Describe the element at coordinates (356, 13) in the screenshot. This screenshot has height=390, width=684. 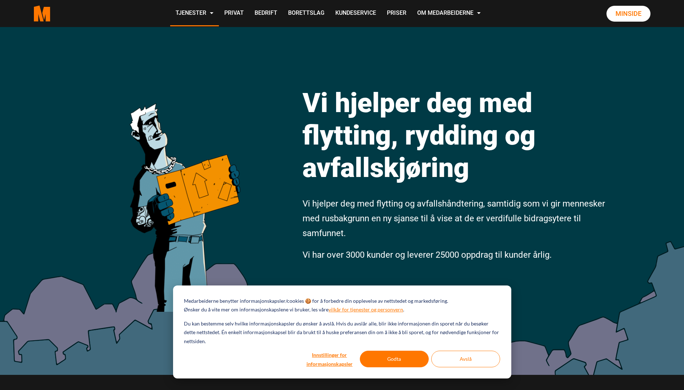
I see `a: Kundeservice` at that location.